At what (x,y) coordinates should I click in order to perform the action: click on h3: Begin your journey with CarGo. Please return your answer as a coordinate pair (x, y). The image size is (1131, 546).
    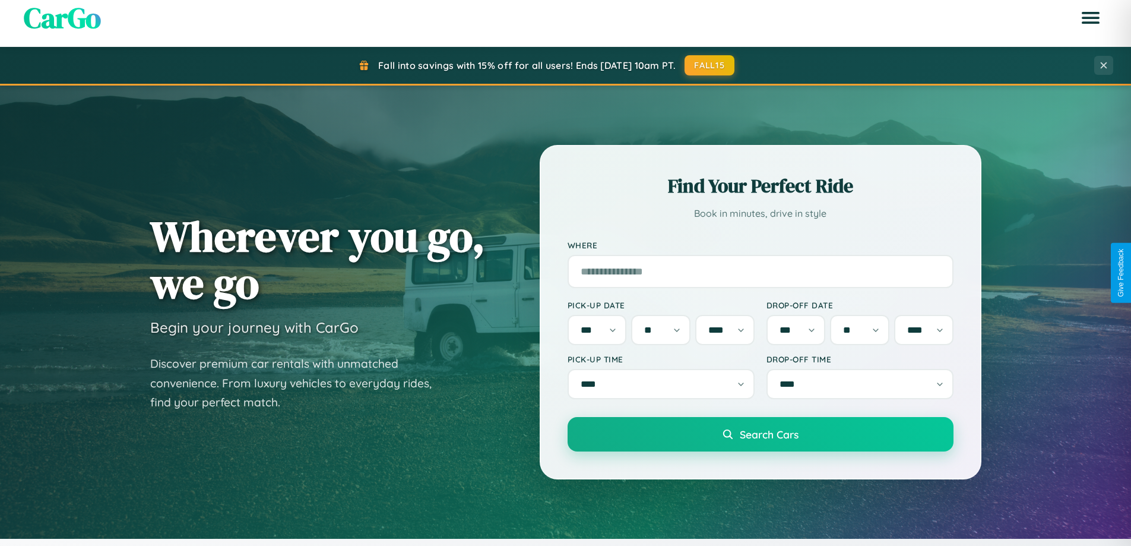
    Looking at the image, I should click on (254, 327).